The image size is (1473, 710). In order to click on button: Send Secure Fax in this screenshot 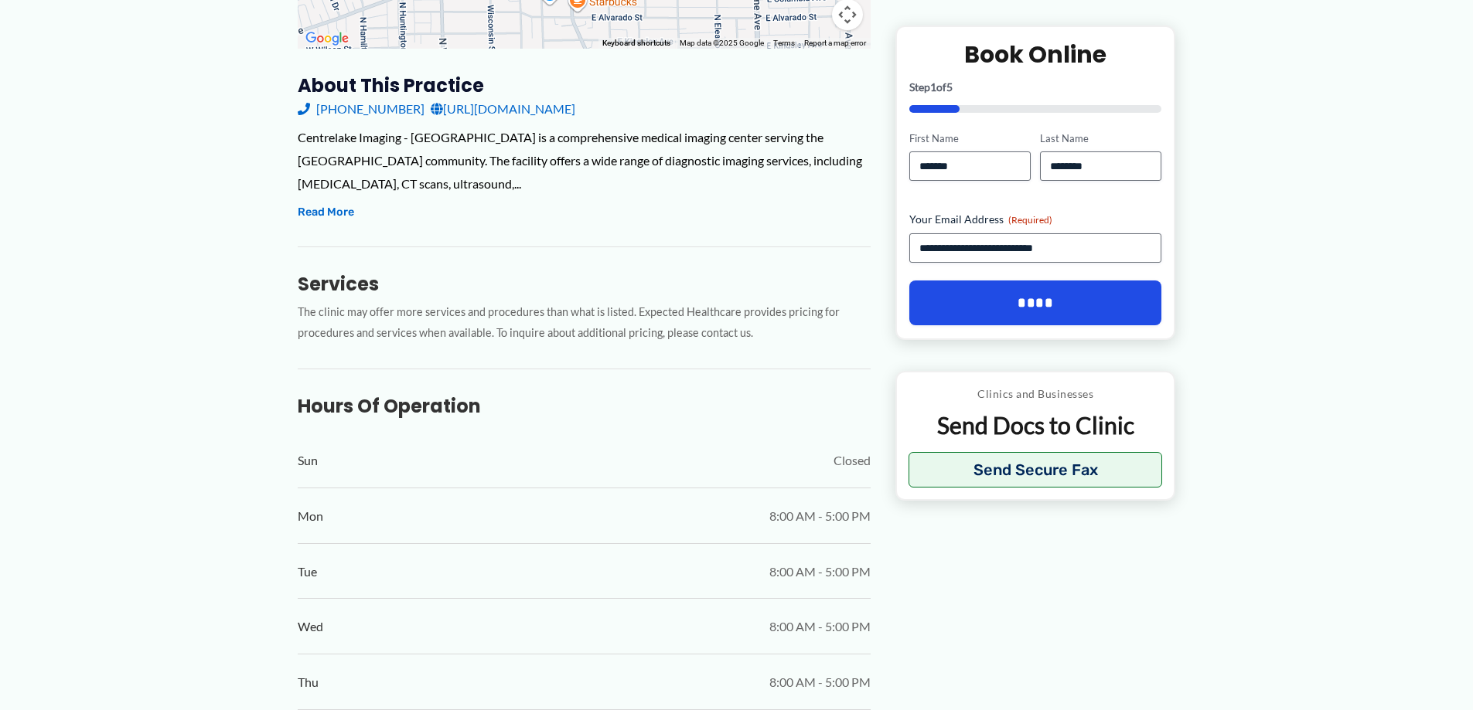, I will do `click(1035, 470)`.